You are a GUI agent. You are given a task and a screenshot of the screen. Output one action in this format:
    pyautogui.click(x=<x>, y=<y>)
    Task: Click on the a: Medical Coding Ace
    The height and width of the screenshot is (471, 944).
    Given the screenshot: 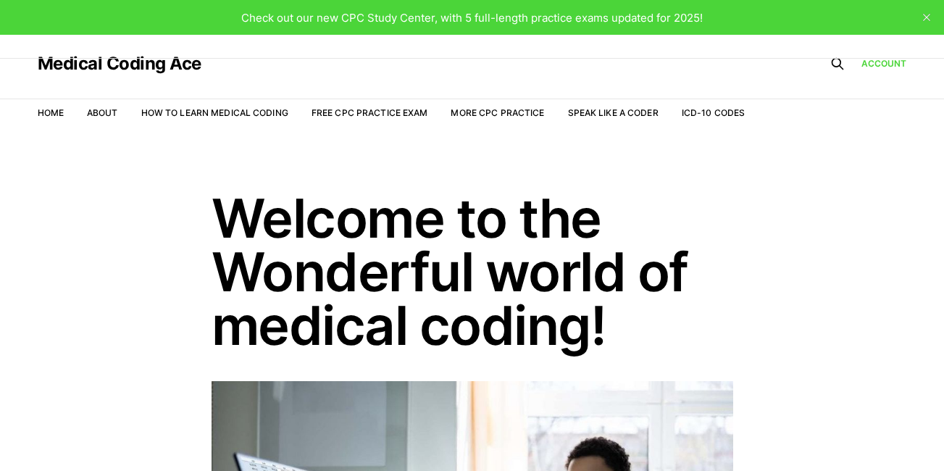 What is the action you would take?
    pyautogui.click(x=120, y=64)
    